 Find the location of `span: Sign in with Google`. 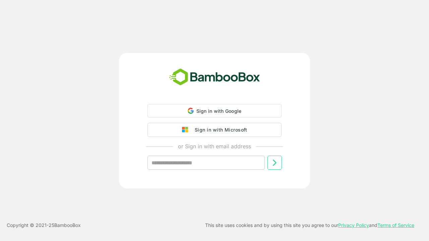

span: Sign in with Google is located at coordinates (219, 111).